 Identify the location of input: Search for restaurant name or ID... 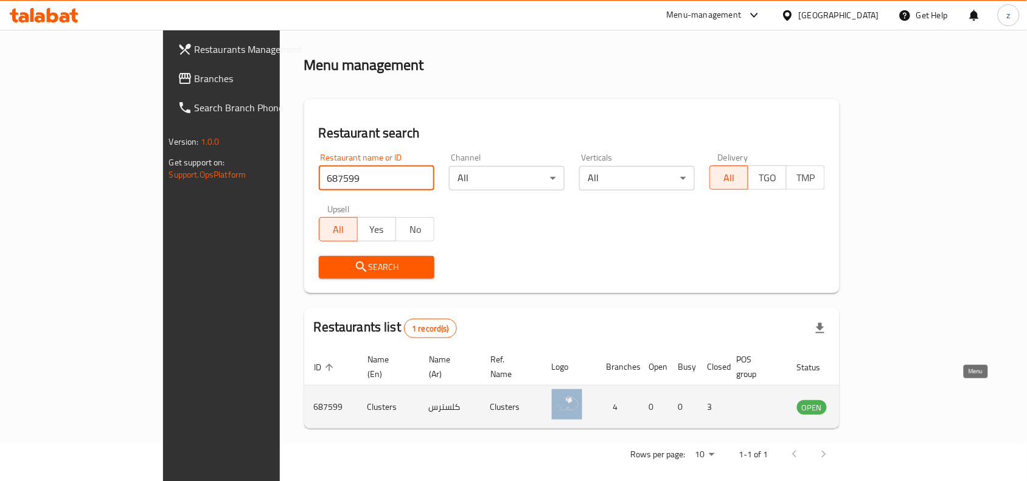
(377, 178).